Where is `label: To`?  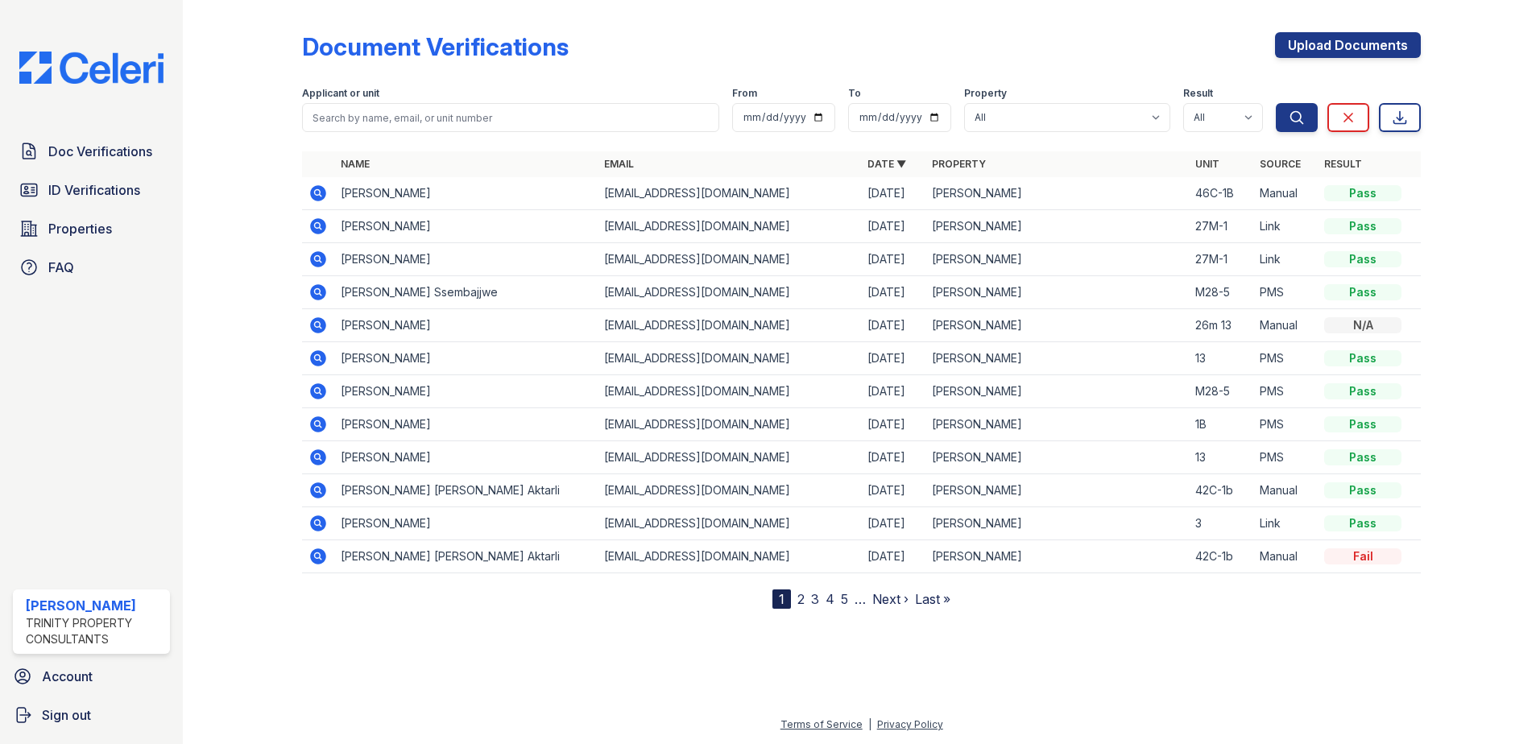 label: To is located at coordinates (855, 93).